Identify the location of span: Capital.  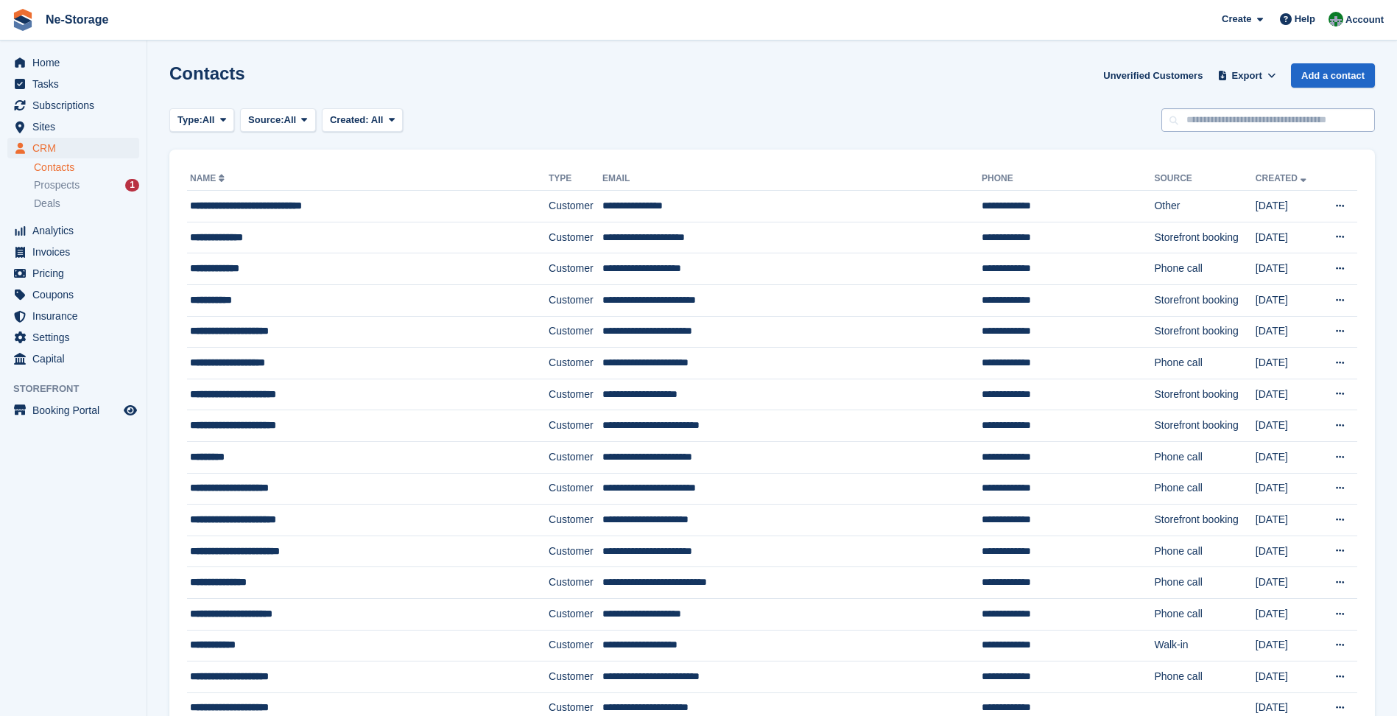
(77, 359).